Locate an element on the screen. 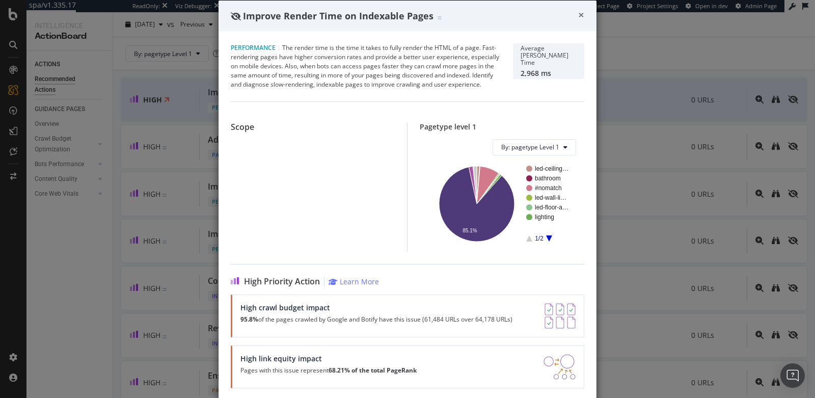 This screenshot has height=398, width=815. strong: 95.8% is located at coordinates (249, 319).